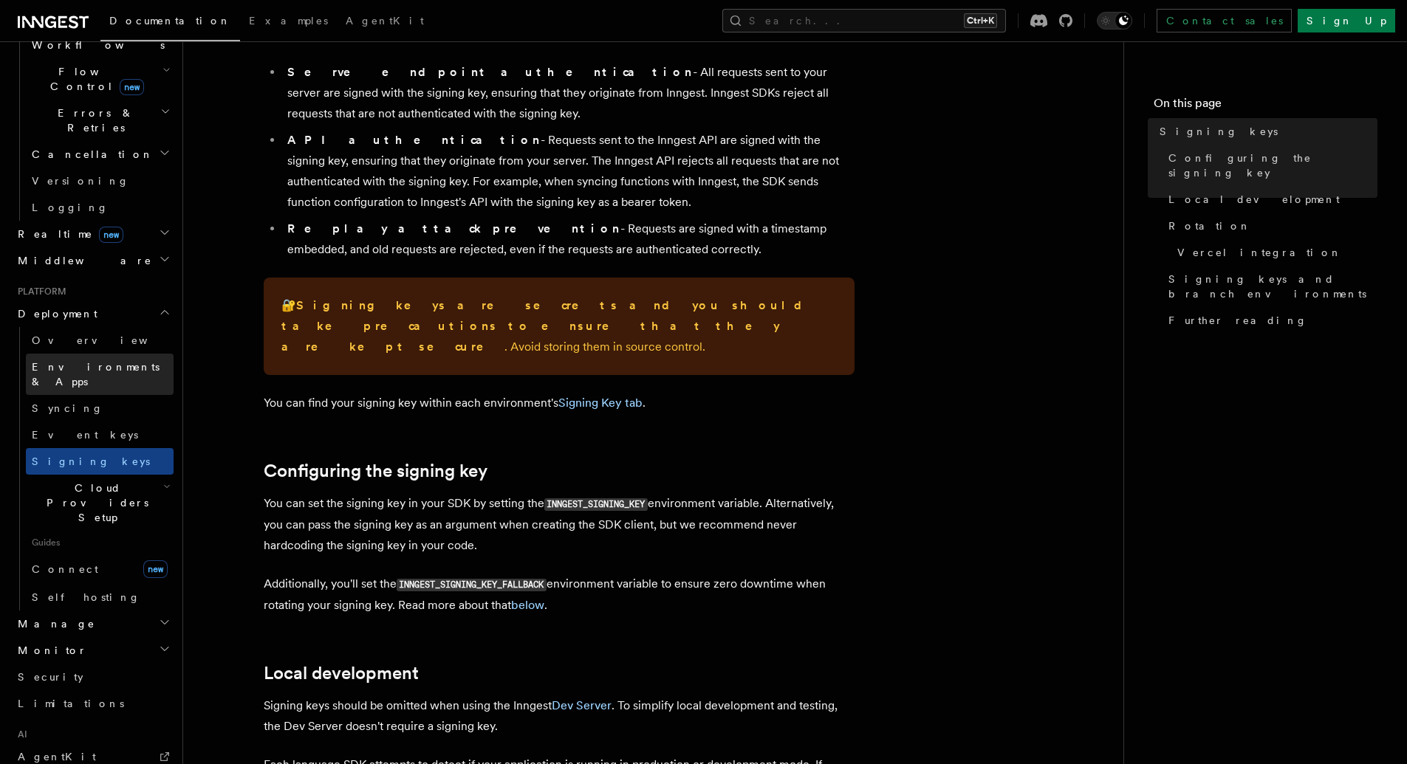 The image size is (1407, 764). I want to click on a: Syncing, so click(100, 408).